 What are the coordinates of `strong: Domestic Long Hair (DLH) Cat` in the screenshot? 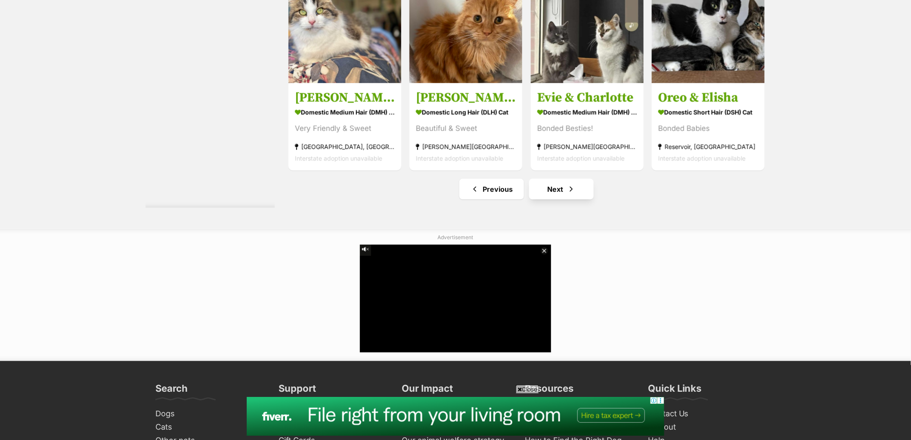 It's located at (466, 112).